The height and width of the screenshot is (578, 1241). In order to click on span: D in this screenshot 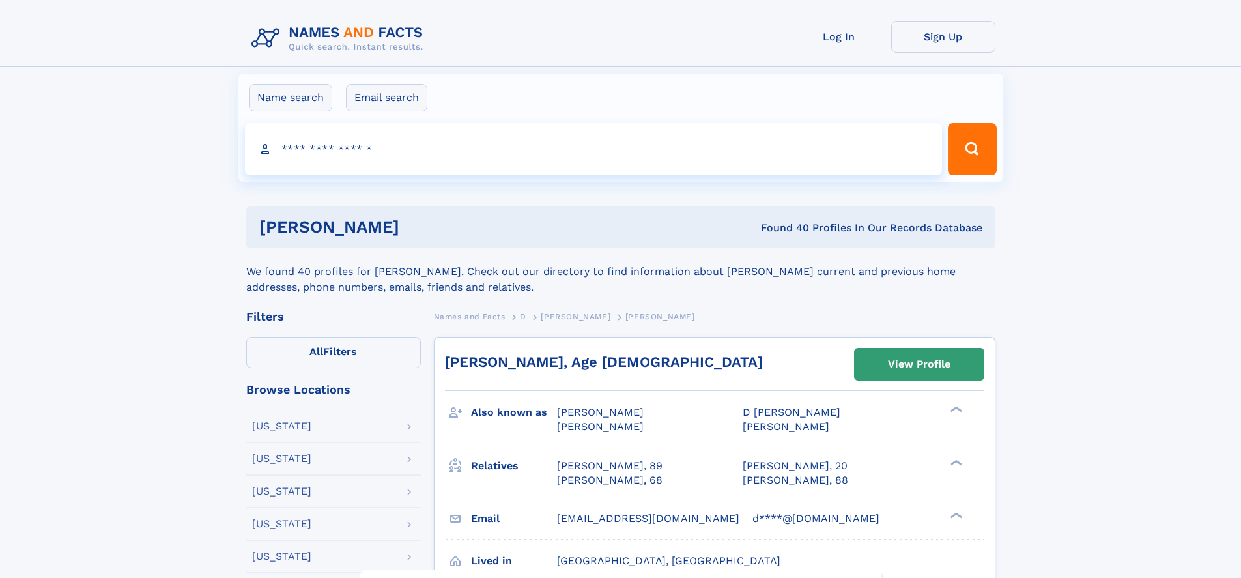, I will do `click(523, 317)`.